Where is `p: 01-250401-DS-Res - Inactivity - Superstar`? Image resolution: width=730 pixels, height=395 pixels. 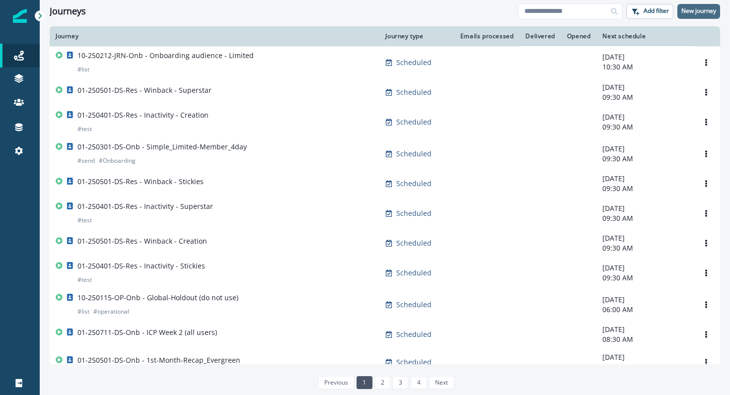
p: 01-250401-DS-Res - Inactivity - Superstar is located at coordinates (145, 207).